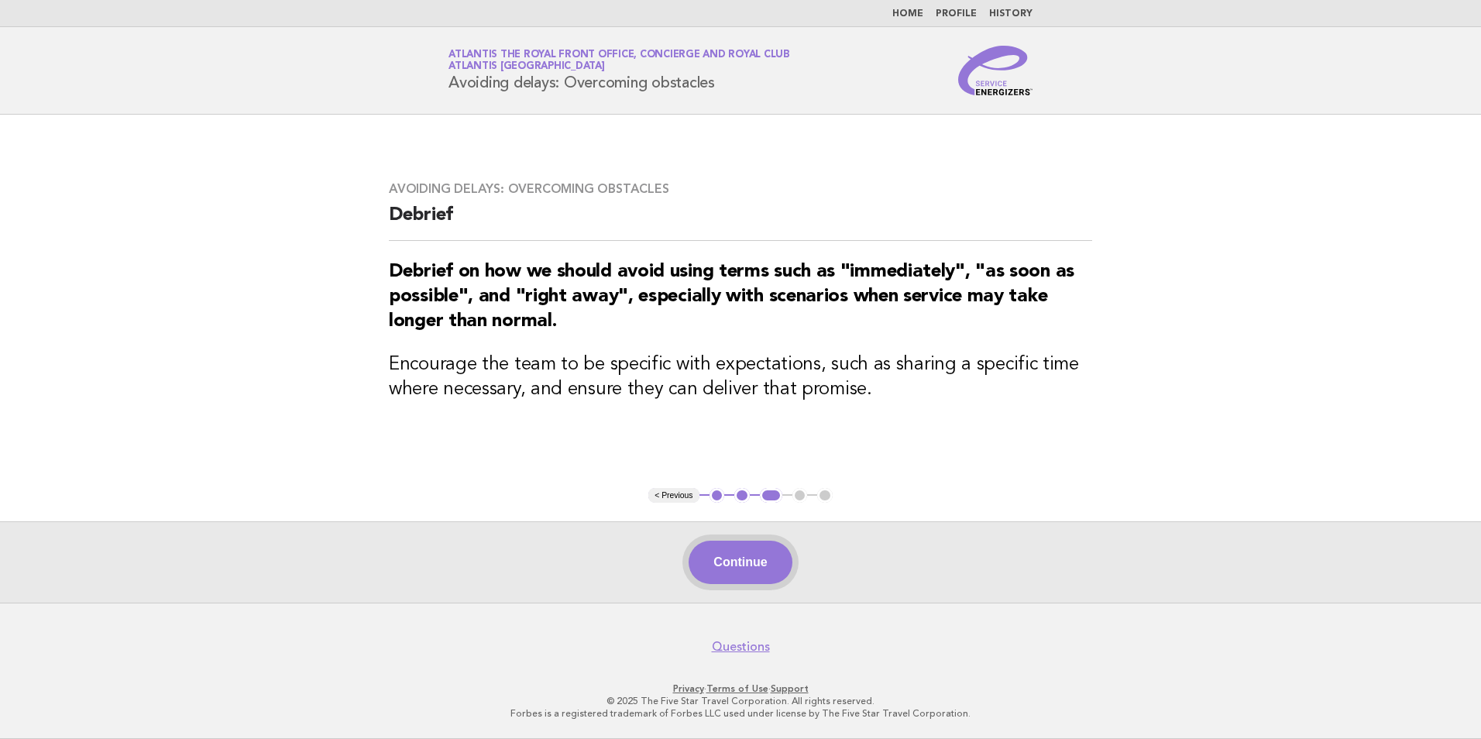 The width and height of the screenshot is (1481, 739). What do you see at coordinates (741, 222) in the screenshot?
I see `h2: Debrief` at bounding box center [741, 222].